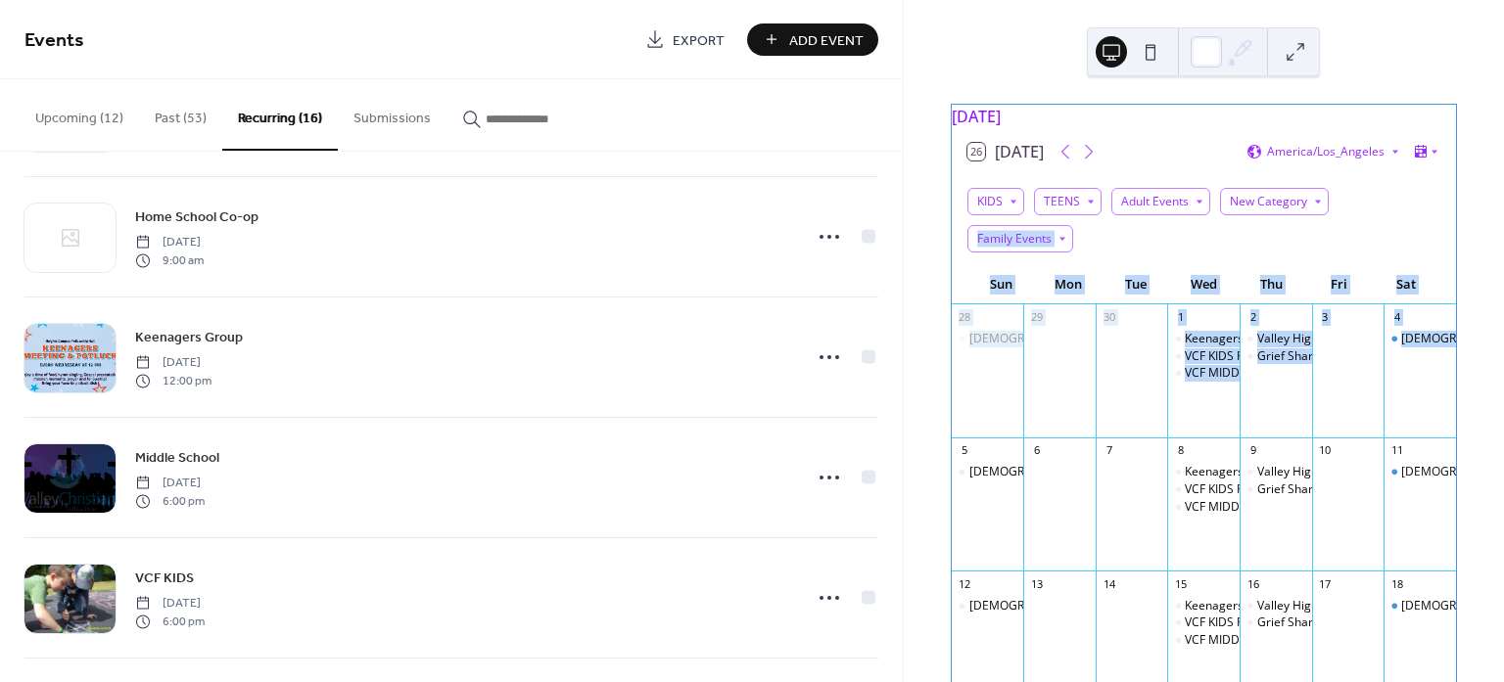 The height and width of the screenshot is (682, 1504). What do you see at coordinates (964, 317) in the screenshot?
I see `div: 28` at bounding box center [964, 317].